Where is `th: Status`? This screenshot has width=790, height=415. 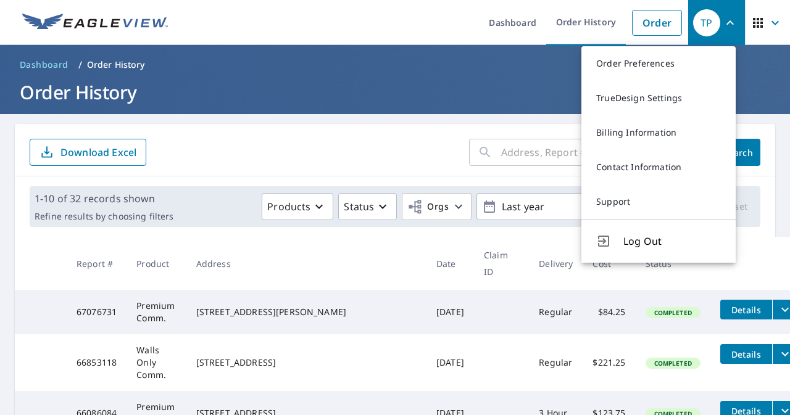 th: Status is located at coordinates (673, 264).